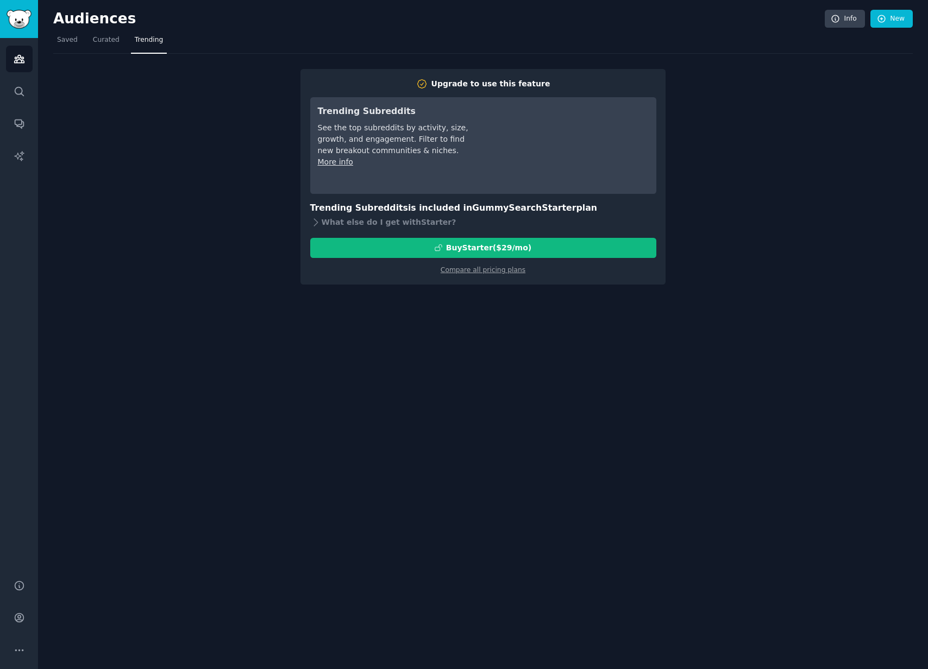  I want to click on a: More info, so click(335, 162).